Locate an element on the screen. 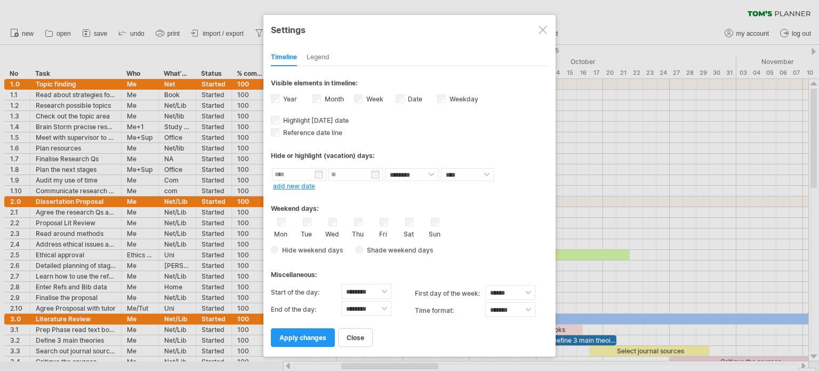 Image resolution: width=819 pixels, height=371 pixels. label: Tue is located at coordinates (306, 232).